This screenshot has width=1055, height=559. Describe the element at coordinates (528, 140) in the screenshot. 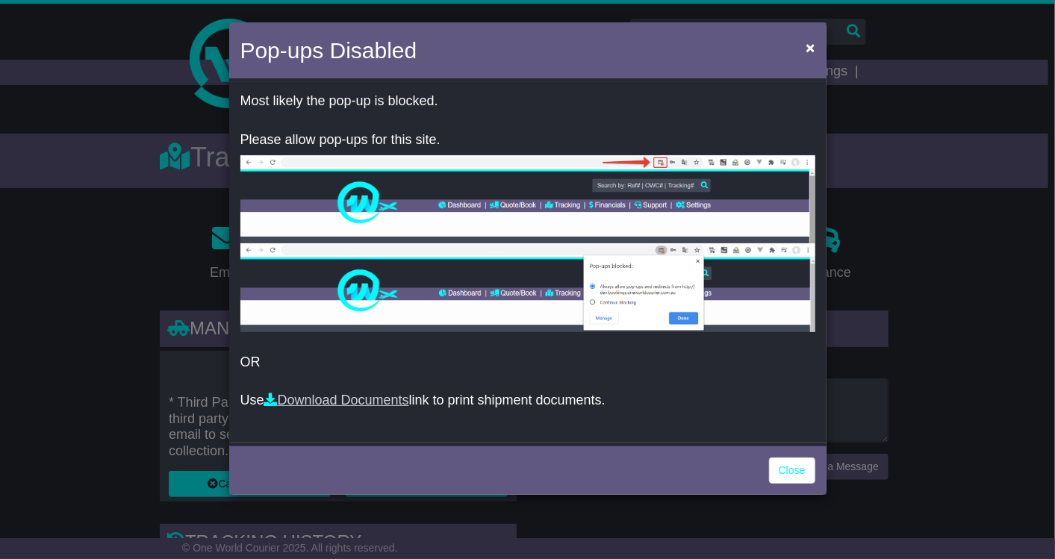

I see `p: Please allow pop-ups for this site.` at that location.